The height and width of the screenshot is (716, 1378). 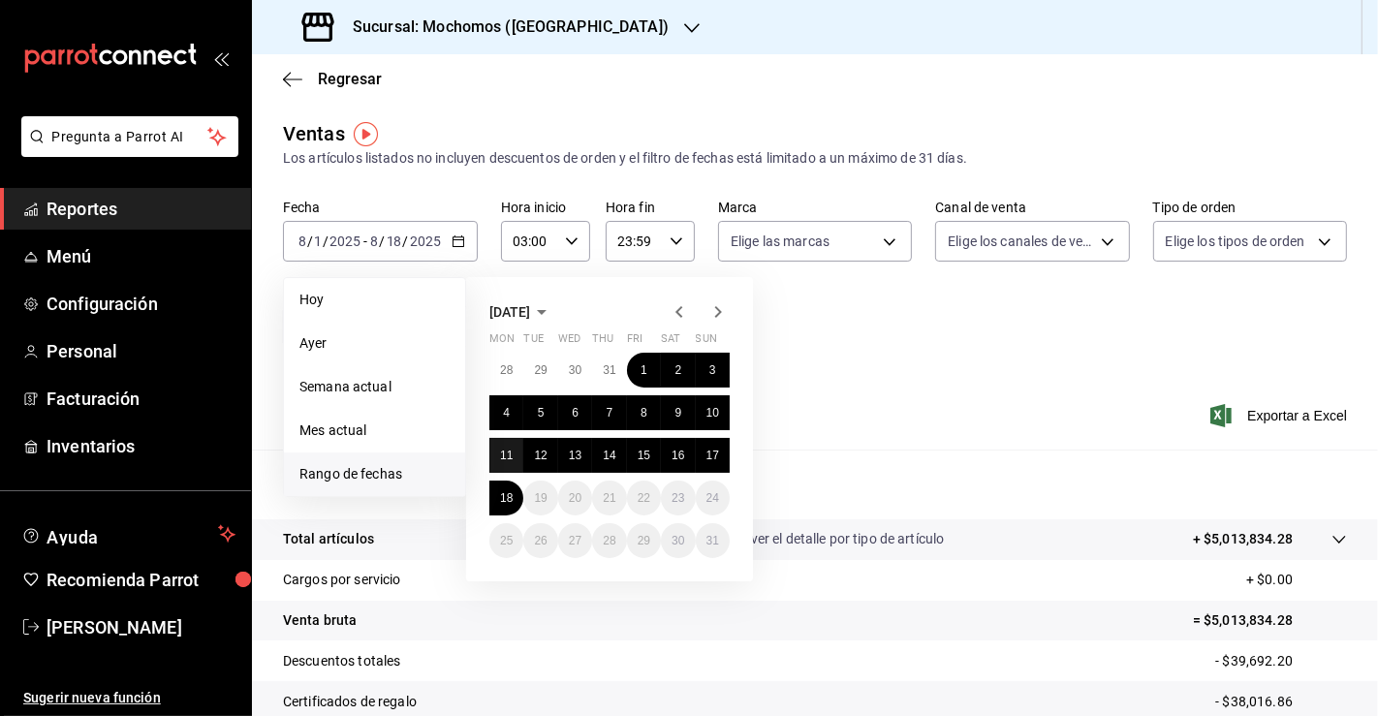 What do you see at coordinates (350, 701) in the screenshot?
I see `p: Certificados de regalo` at bounding box center [350, 701].